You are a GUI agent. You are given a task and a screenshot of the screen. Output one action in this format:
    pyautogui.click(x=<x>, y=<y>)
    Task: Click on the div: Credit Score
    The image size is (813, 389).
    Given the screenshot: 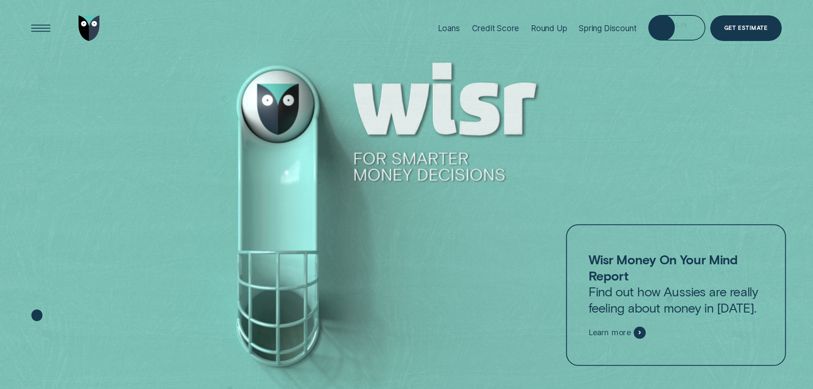 What is the action you would take?
    pyautogui.click(x=495, y=28)
    